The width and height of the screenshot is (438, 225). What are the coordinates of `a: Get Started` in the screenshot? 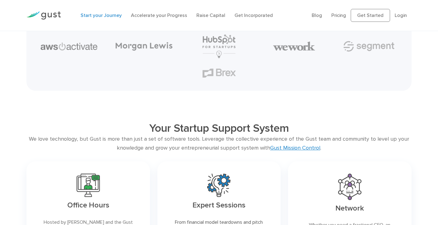 It's located at (370, 15).